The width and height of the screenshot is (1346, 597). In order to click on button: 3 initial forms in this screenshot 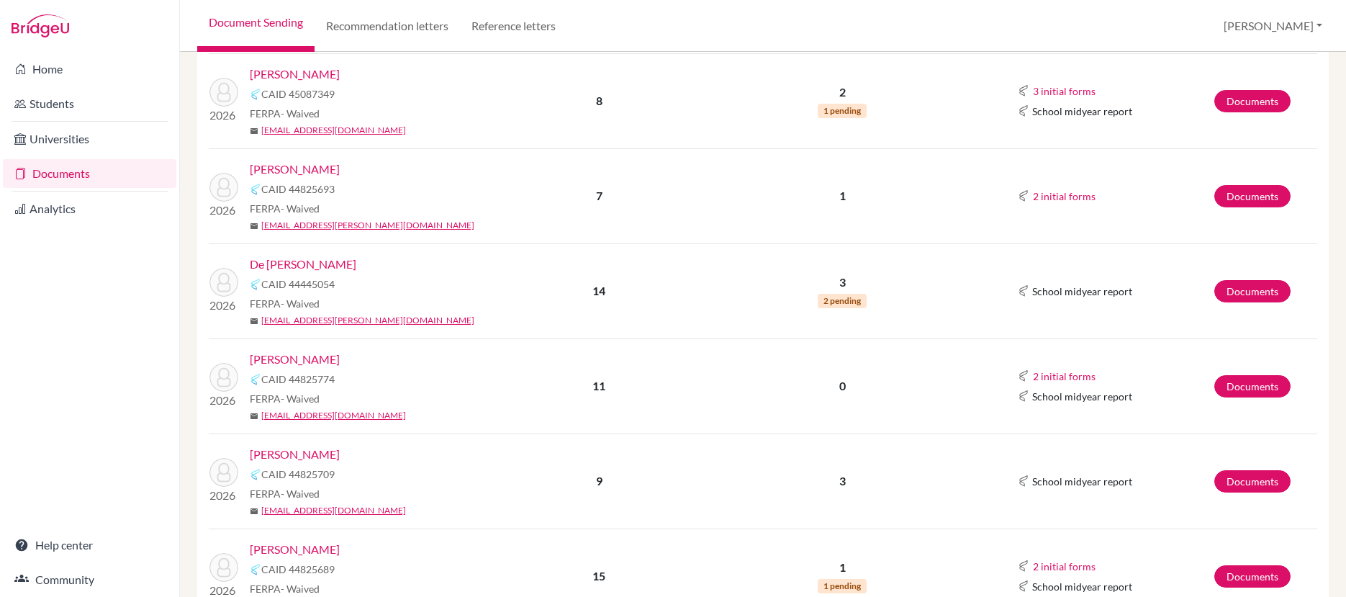, I will do `click(1064, 91)`.